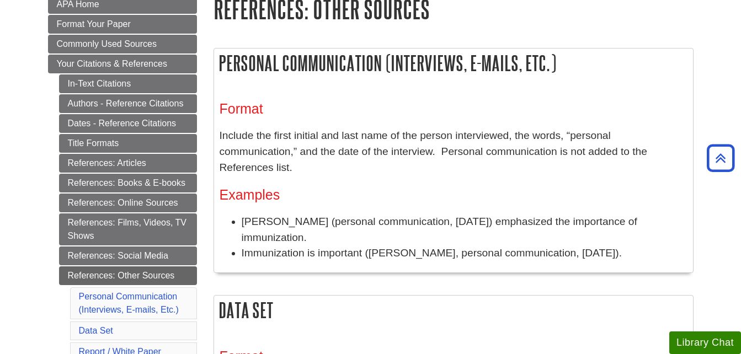  I want to click on h3: Format, so click(453, 109).